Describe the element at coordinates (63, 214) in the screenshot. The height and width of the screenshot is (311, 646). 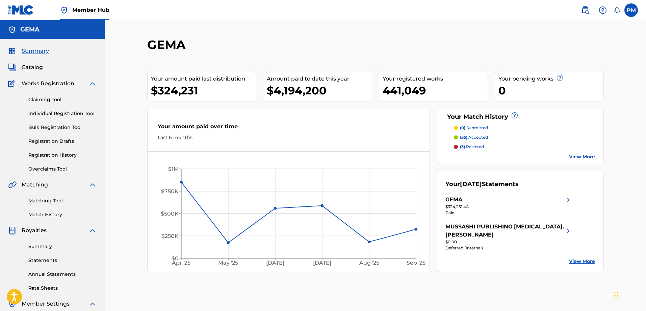
I see `a: Match History` at that location.